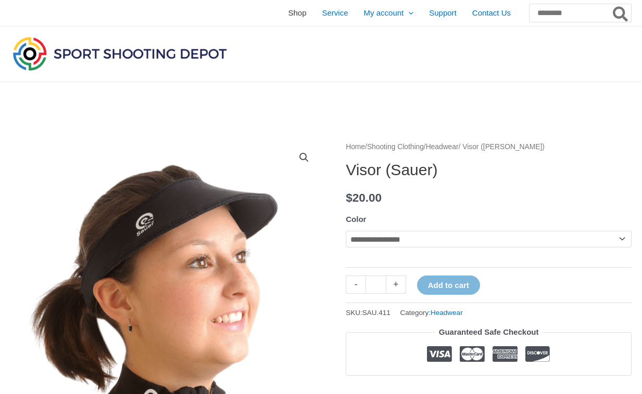 The image size is (642, 394). What do you see at coordinates (376, 313) in the screenshot?
I see `span: SAU.411` at bounding box center [376, 313].